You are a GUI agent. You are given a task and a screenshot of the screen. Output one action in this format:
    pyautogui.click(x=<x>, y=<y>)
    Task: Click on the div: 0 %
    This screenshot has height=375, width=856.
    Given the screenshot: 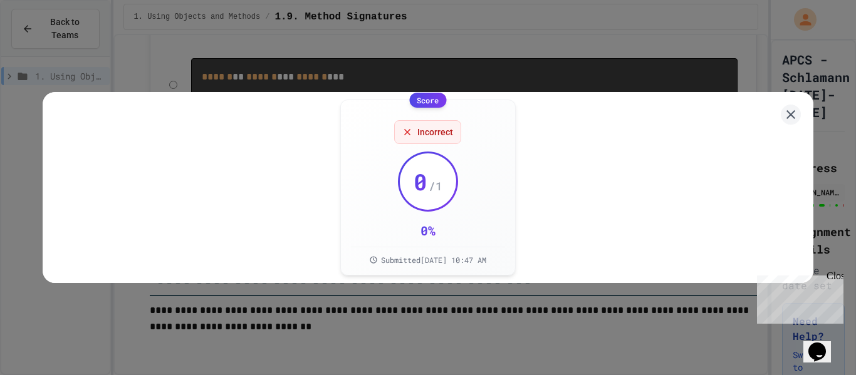 What is the action you would take?
    pyautogui.click(x=428, y=230)
    